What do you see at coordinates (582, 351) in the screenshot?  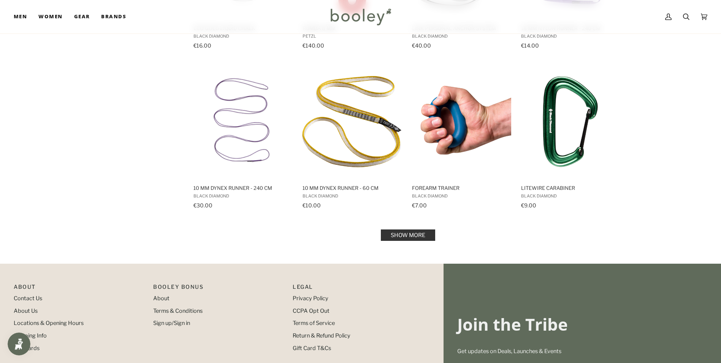 I see `p: Get updates on Deals, Launches & Events` at bounding box center [582, 351].